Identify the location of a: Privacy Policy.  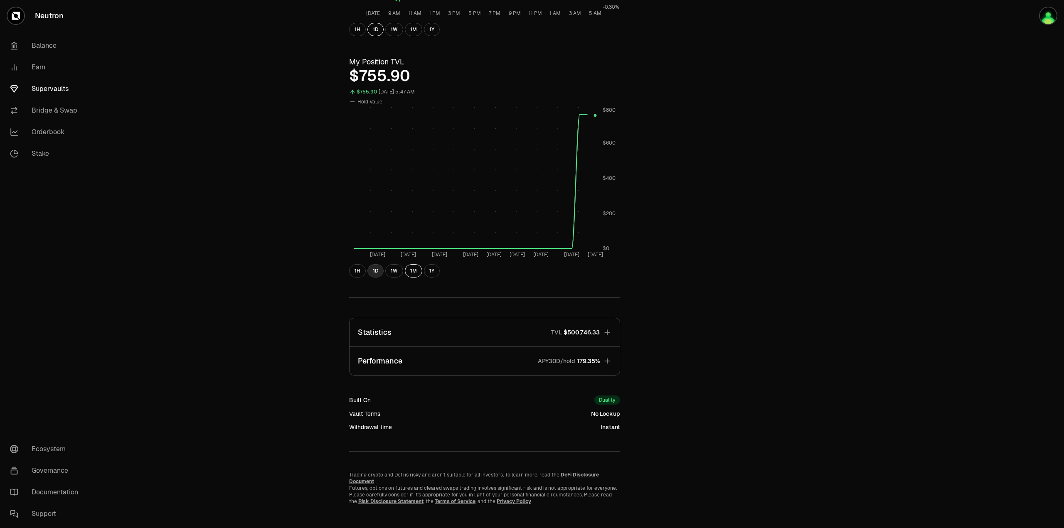
(514, 502).